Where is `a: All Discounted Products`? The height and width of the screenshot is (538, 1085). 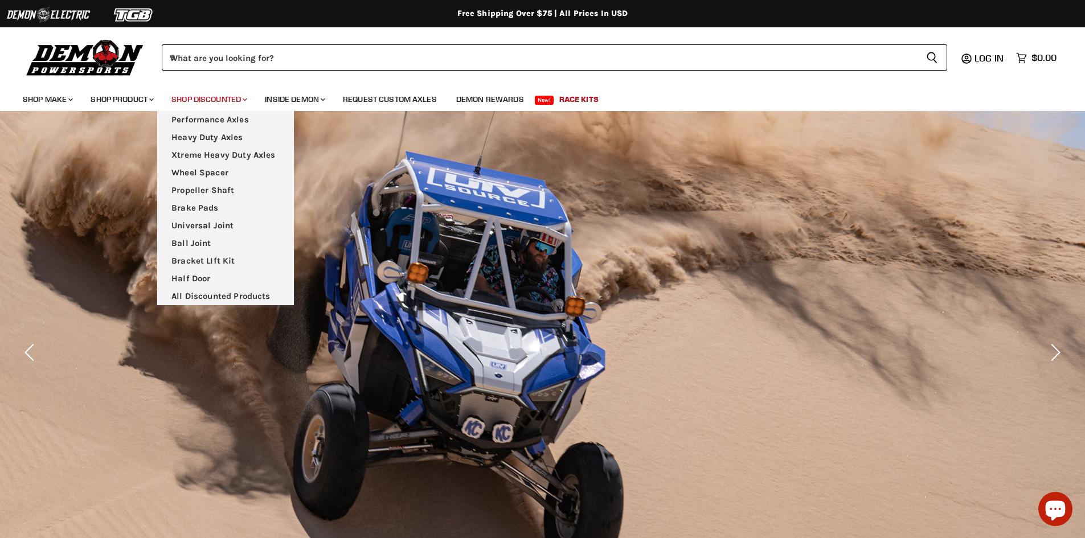
a: All Discounted Products is located at coordinates (226, 296).